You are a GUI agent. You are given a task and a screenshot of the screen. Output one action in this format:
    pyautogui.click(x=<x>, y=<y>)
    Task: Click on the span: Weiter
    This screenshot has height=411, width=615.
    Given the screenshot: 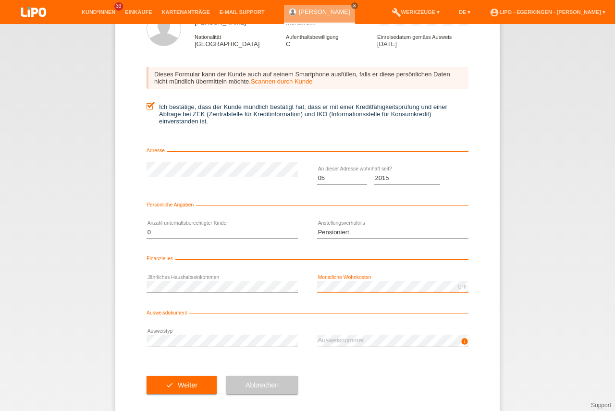 What is the action you would take?
    pyautogui.click(x=187, y=385)
    